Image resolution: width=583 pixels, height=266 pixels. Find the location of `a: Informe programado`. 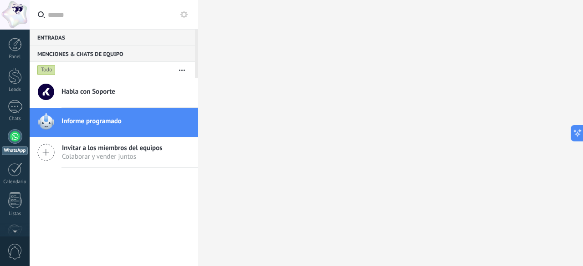

a: Informe programado is located at coordinates (114, 122).